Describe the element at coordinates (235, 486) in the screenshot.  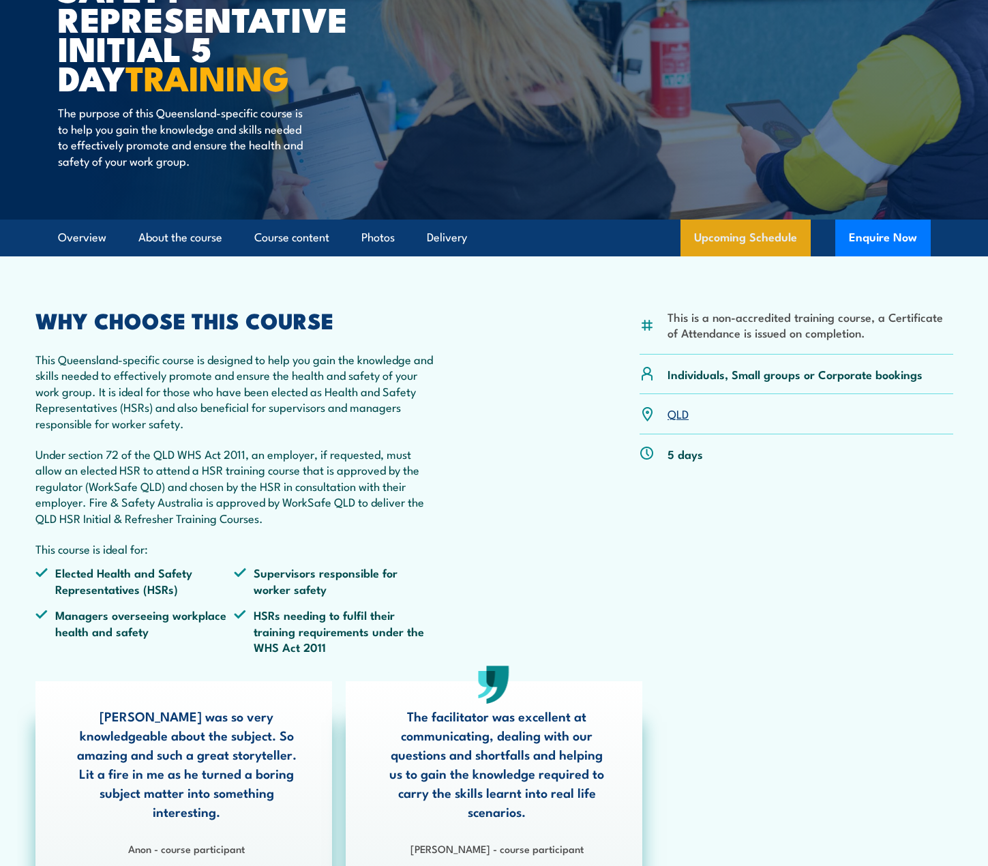
I see `p: Under section 72 of the QLD WHS Act 2011, an employer, if requested, must allow an elected HSR to...` at that location.